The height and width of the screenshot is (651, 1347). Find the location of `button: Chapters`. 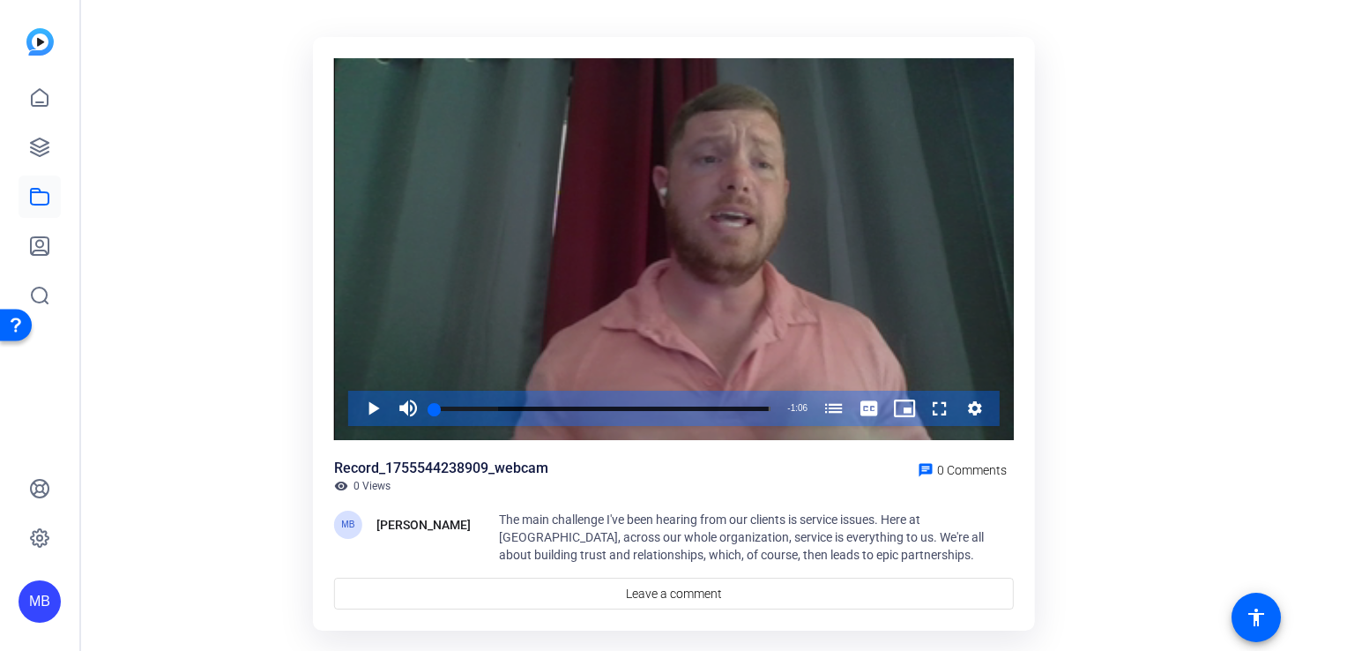

button: Chapters is located at coordinates (834, 408).